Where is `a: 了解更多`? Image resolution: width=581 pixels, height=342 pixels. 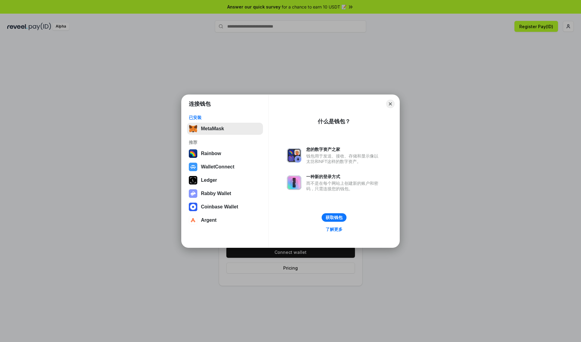
a: 了解更多 is located at coordinates (334, 229).